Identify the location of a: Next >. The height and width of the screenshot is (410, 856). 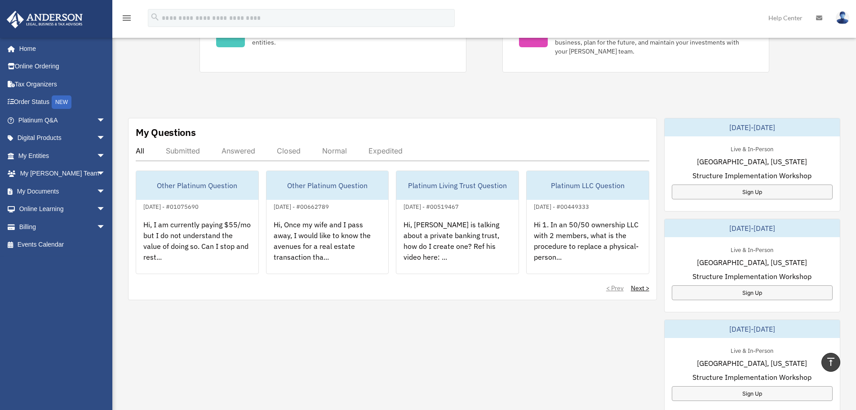
(640, 288).